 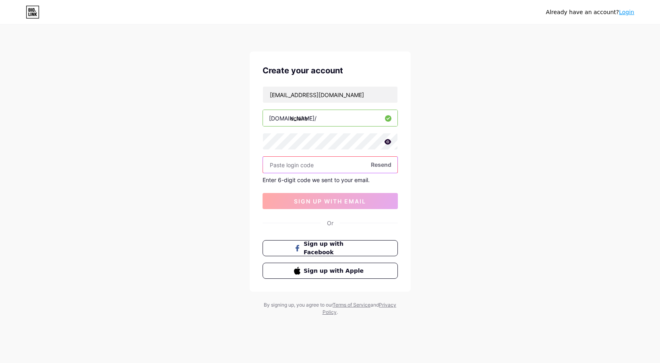 What do you see at coordinates (330, 248) in the screenshot?
I see `button: Sign up with Facebook` at bounding box center [330, 248].